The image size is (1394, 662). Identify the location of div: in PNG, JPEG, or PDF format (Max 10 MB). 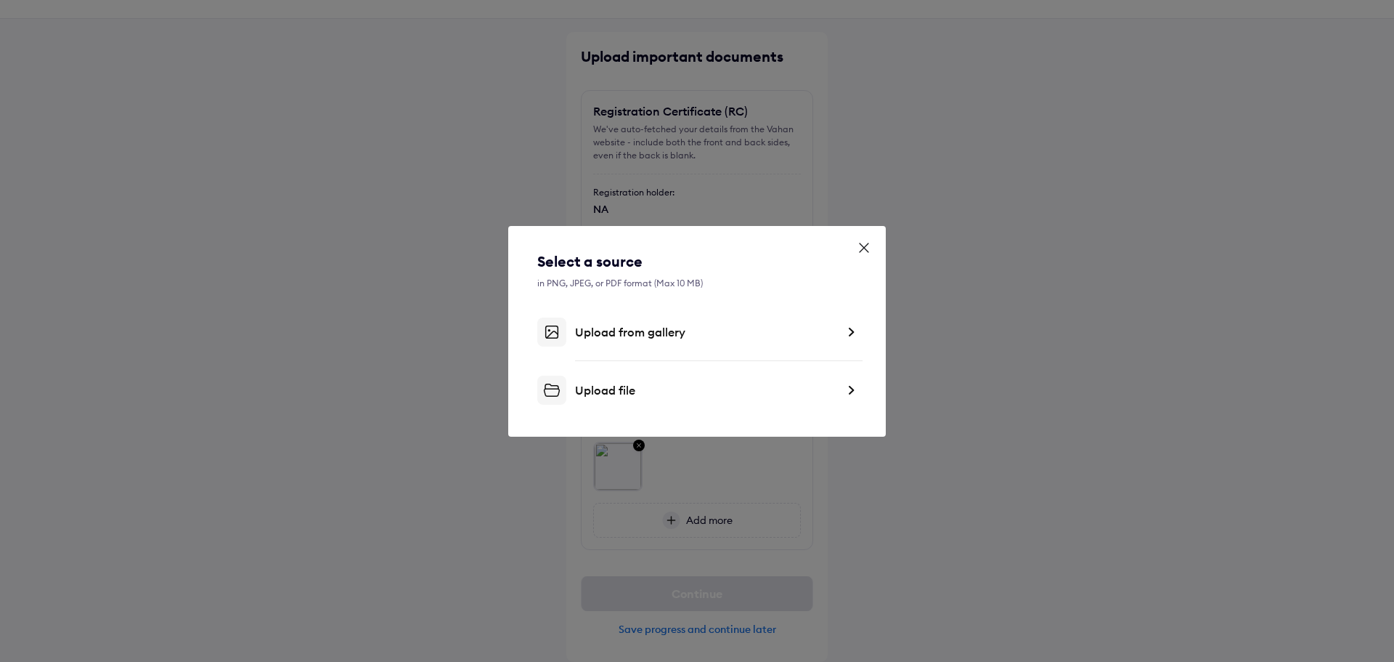
(697, 282).